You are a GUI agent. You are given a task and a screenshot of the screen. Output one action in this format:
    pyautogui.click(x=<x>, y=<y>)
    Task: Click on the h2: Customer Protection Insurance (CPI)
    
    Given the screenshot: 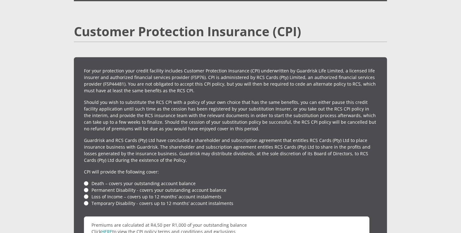 What is the action you would take?
    pyautogui.click(x=231, y=31)
    